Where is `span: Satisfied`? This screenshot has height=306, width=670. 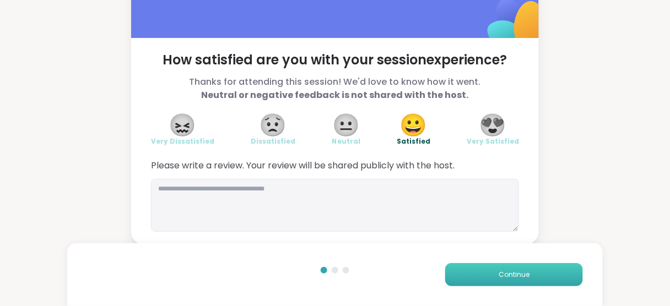
span: Satisfied is located at coordinates (413, 142).